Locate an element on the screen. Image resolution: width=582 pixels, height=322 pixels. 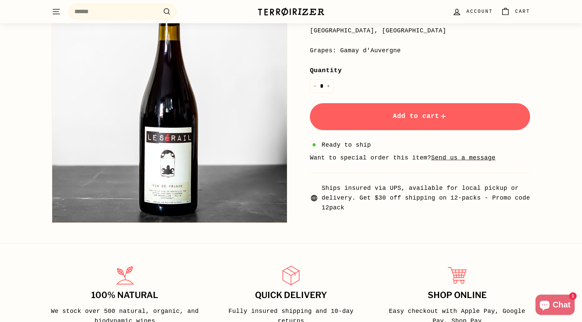
div: Grapes: Gamay d'Auvergne is located at coordinates (420, 51).